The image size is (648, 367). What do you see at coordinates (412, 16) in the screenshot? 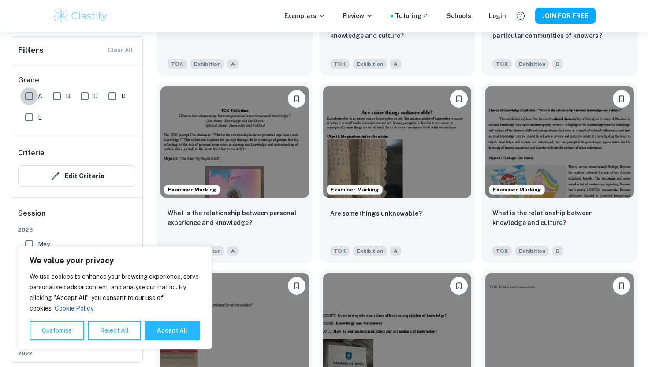
I see `a: Tutoring` at bounding box center [412, 16].